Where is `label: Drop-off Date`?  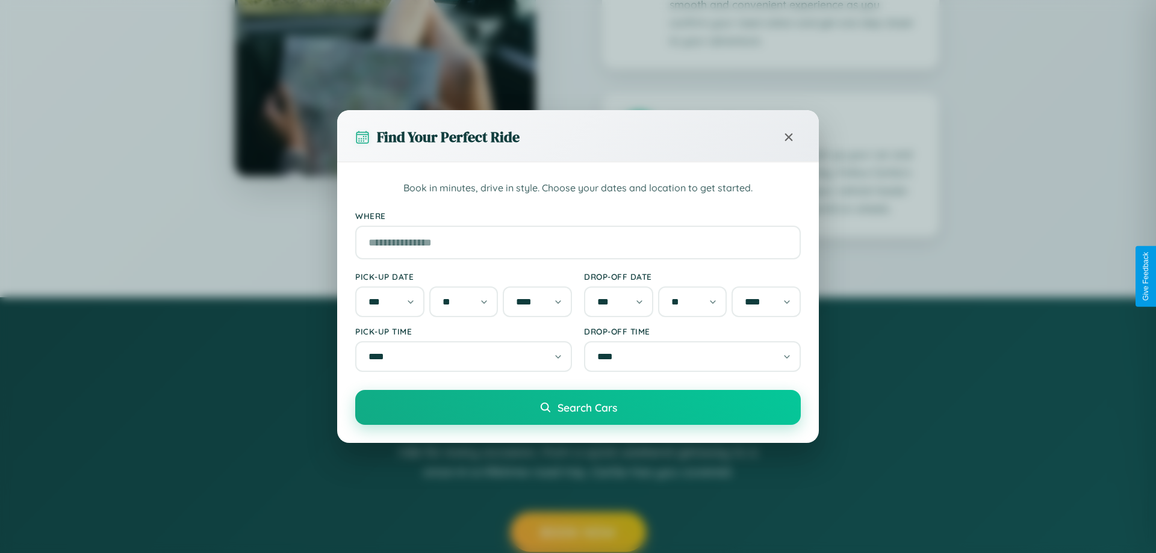 label: Drop-off Date is located at coordinates (692, 276).